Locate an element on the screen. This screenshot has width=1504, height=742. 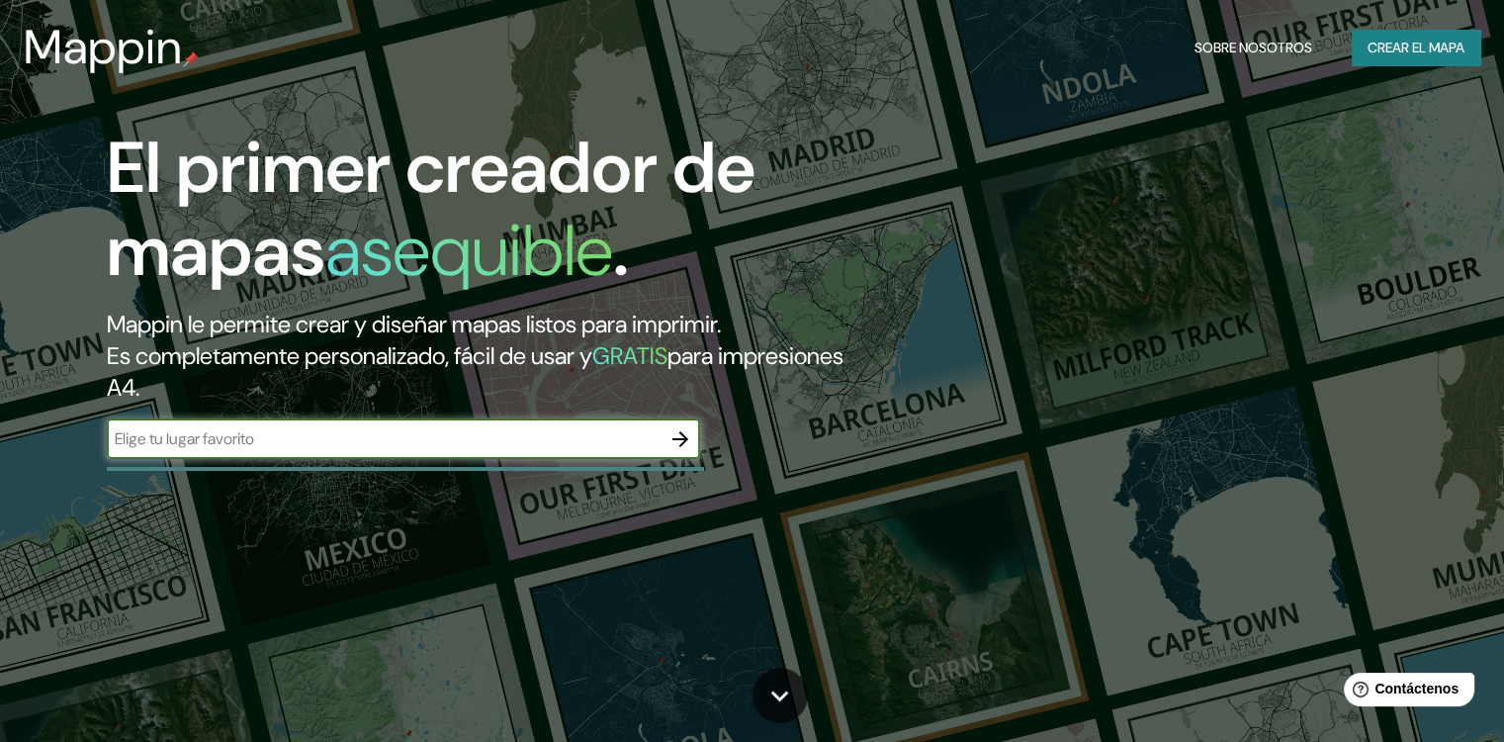
h5: GRATIS is located at coordinates (630, 355).